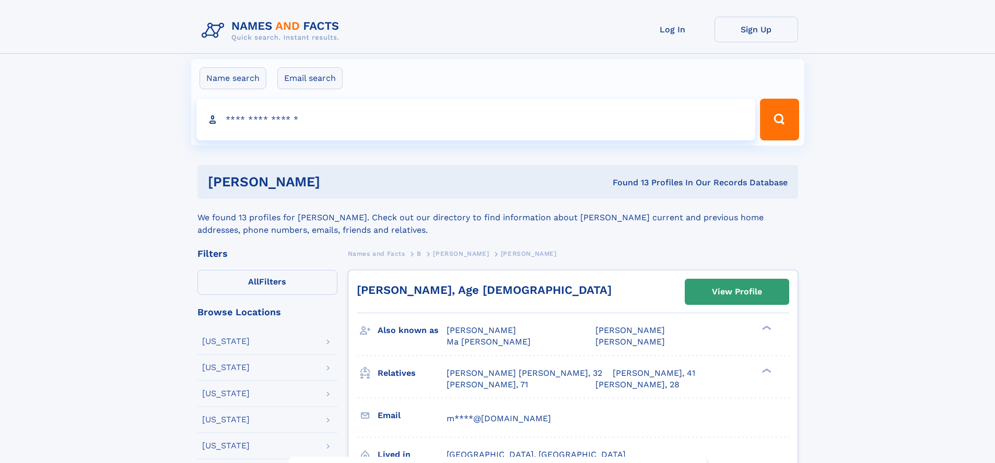 Image resolution: width=995 pixels, height=463 pixels. What do you see at coordinates (737, 292) in the screenshot?
I see `a: View Profile` at bounding box center [737, 292].